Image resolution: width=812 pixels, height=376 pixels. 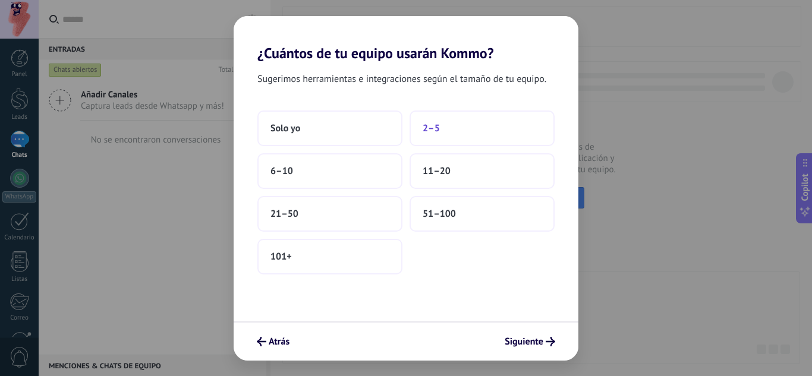 I want to click on h2: ¿Cuántos de tu equipo usarán Kommo?, so click(x=406, y=39).